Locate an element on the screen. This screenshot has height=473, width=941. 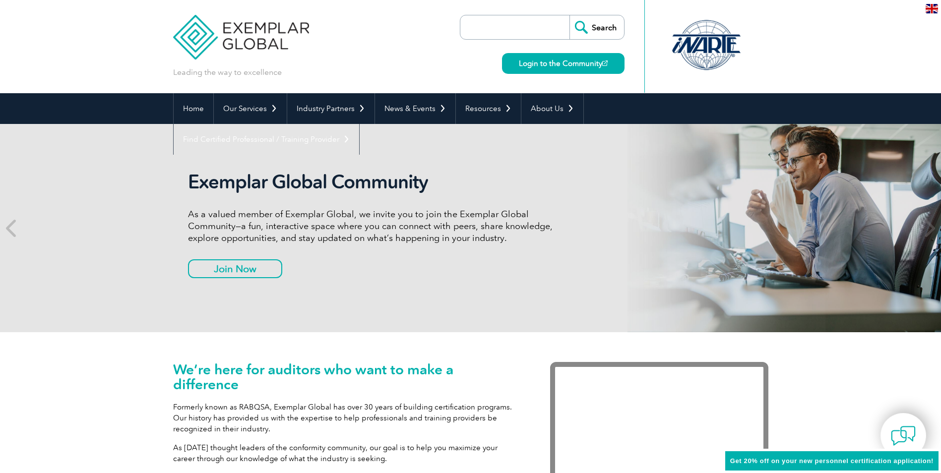
span: Get 20% off on your new personnel certification application! is located at coordinates (831, 461).